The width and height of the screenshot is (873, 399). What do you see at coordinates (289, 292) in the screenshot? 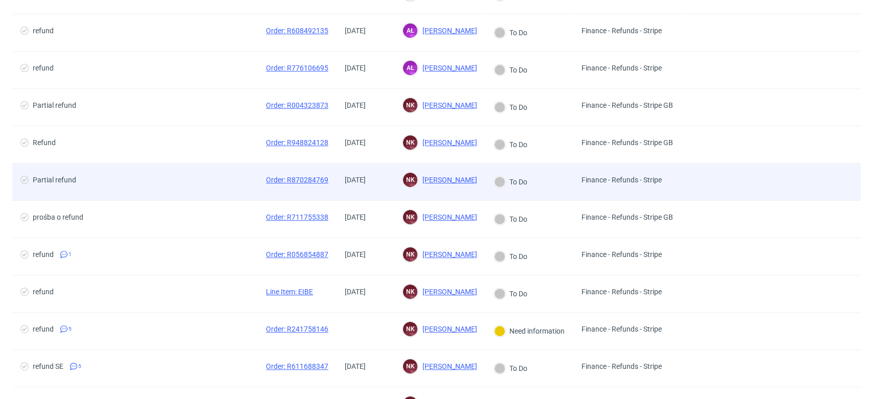
I see `a: Line Item: EIBE` at bounding box center [289, 292].